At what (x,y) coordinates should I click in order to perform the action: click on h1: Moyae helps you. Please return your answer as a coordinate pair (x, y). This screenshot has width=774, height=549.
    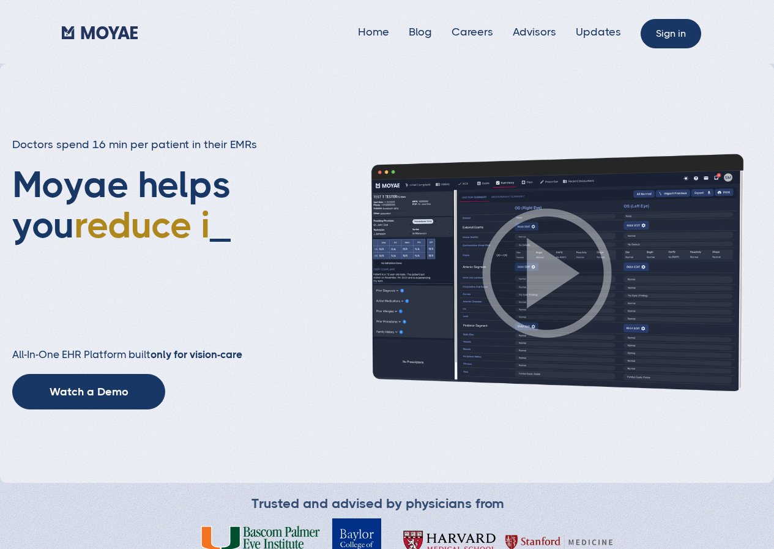
    Looking at the image, I should click on (158, 244).